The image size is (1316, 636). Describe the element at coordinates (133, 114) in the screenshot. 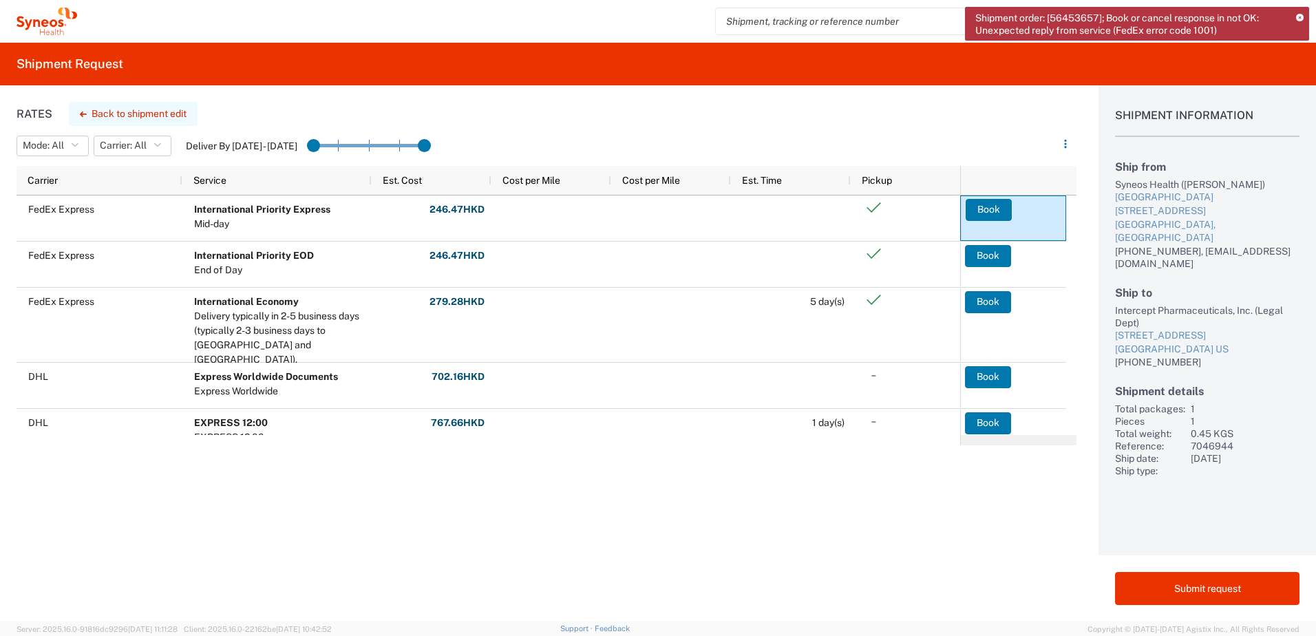

I see `button: Back to shipment edit` at that location.